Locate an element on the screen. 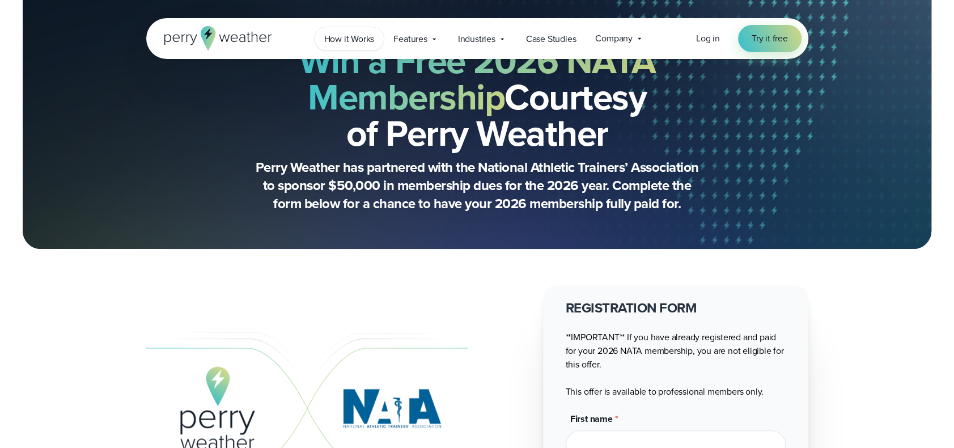 Image resolution: width=954 pixels, height=448 pixels. span: Company is located at coordinates (614, 39).